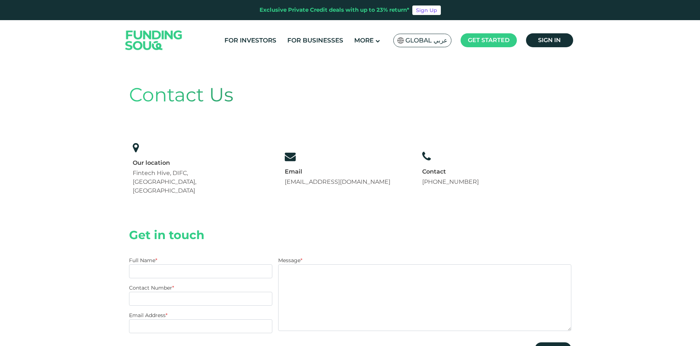  What do you see at coordinates (151, 287) in the screenshot?
I see `label: Contact Number` at bounding box center [151, 287].